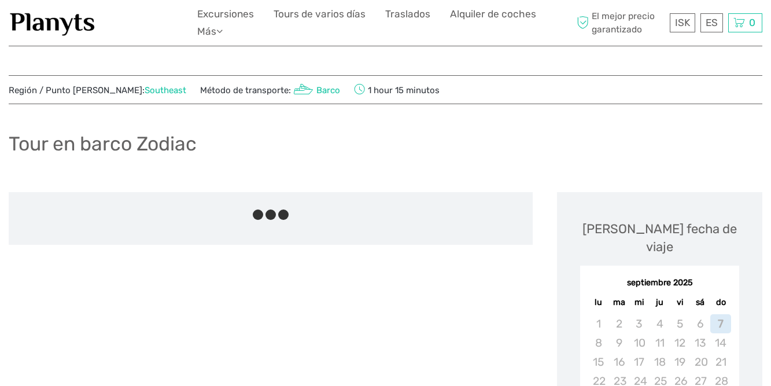 This screenshot has width=771, height=386. I want to click on div: do, so click(720, 302).